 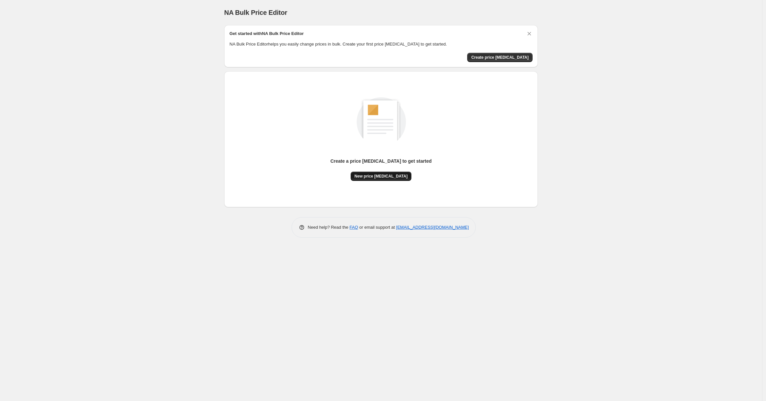 What do you see at coordinates (256, 13) in the screenshot?
I see `span: NA Bulk Price Editor` at bounding box center [256, 13].